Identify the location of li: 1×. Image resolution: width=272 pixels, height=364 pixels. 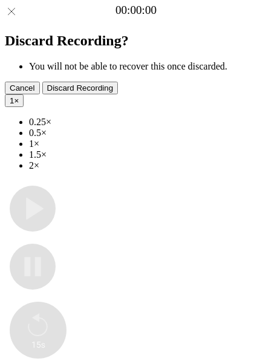
(148, 144).